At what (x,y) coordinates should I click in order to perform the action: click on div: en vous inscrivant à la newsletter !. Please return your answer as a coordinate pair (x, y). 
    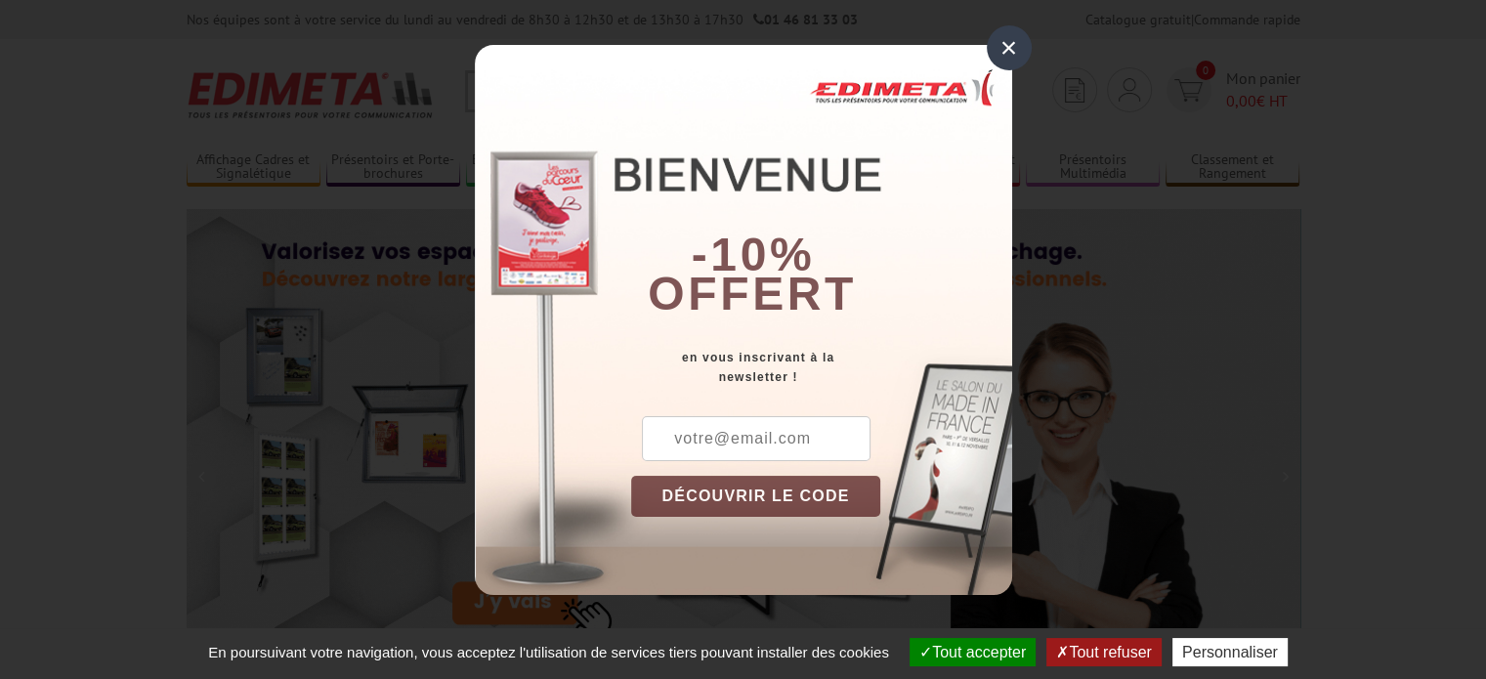
    Looking at the image, I should click on (821, 367).